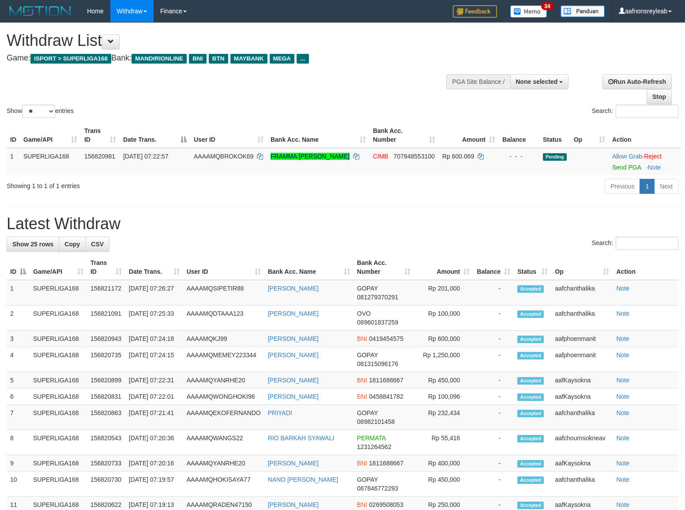 The height and width of the screenshot is (510, 685). Describe the element at coordinates (106, 417) in the screenshot. I see `td: 156820863` at that location.